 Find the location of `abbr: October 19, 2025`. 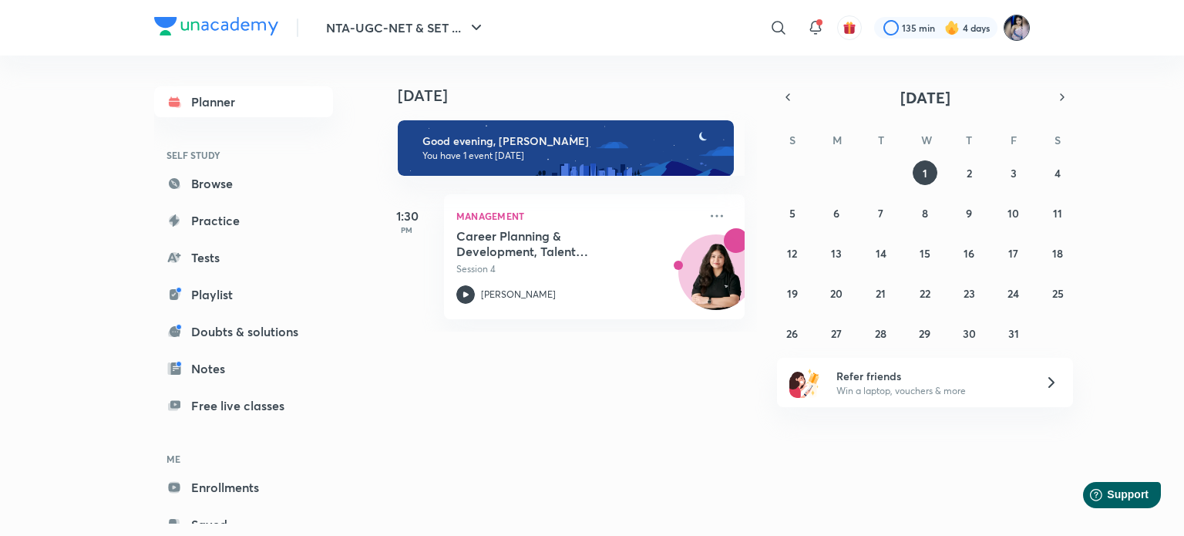

abbr: October 19, 2025 is located at coordinates (792, 293).